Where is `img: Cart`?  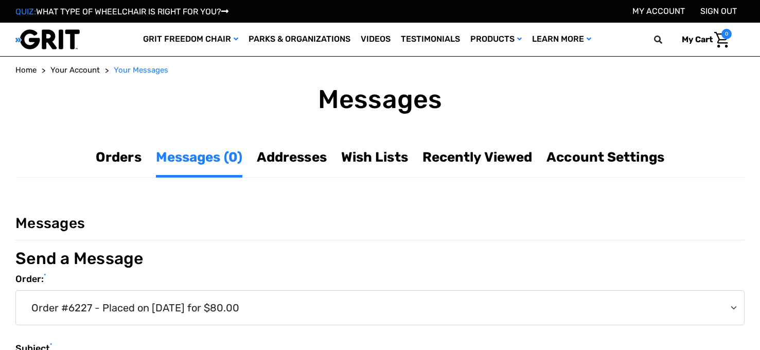
img: Cart is located at coordinates (721, 40).